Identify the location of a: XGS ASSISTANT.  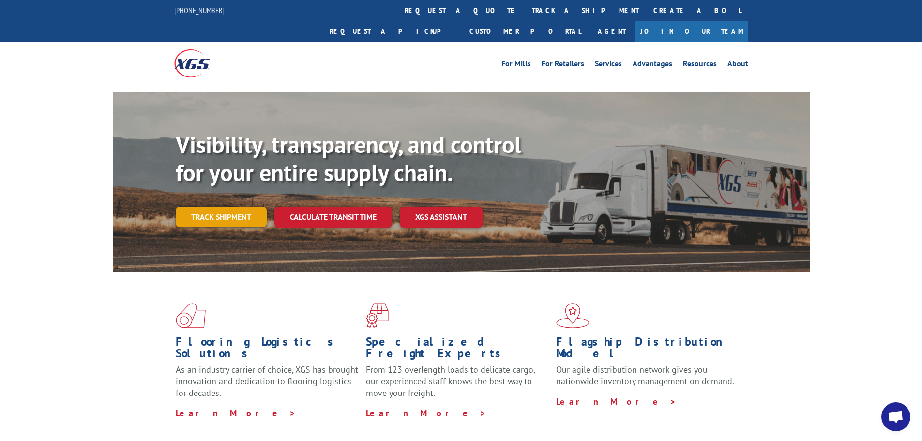
(441, 217).